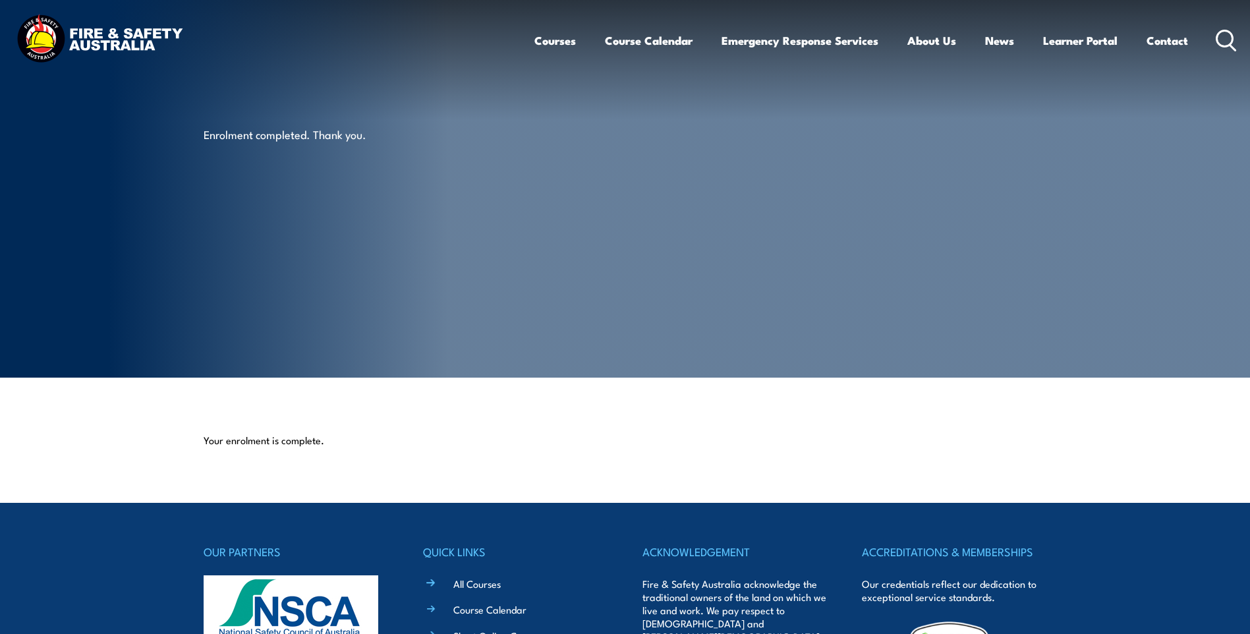 The width and height of the screenshot is (1250, 634). What do you see at coordinates (1000, 40) in the screenshot?
I see `a: News` at bounding box center [1000, 40].